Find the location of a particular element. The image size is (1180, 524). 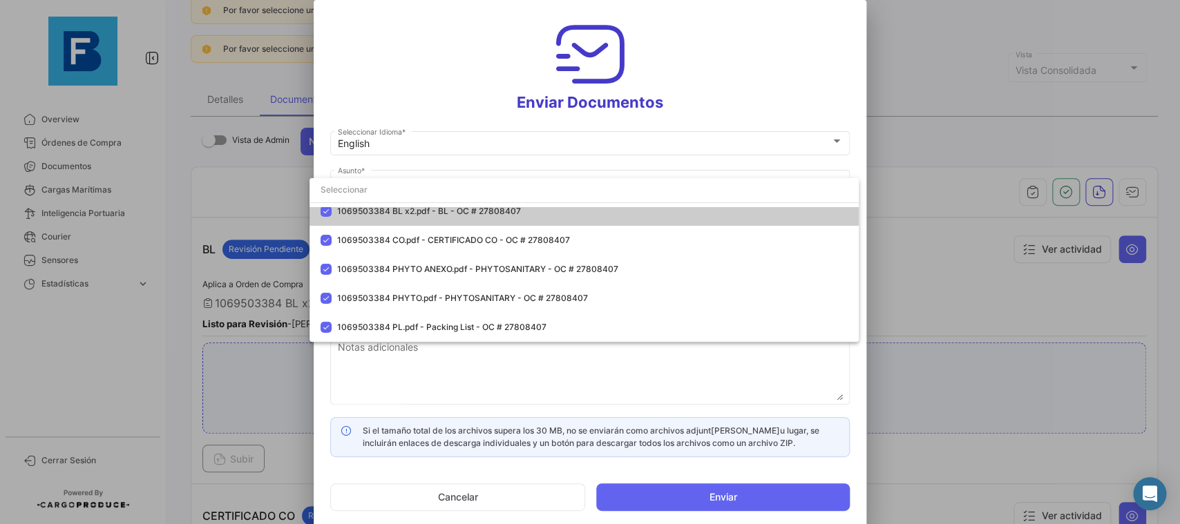

span: 1069503384 BL x2.pdf - BL - OC # 27808407 is located at coordinates (429, 211).